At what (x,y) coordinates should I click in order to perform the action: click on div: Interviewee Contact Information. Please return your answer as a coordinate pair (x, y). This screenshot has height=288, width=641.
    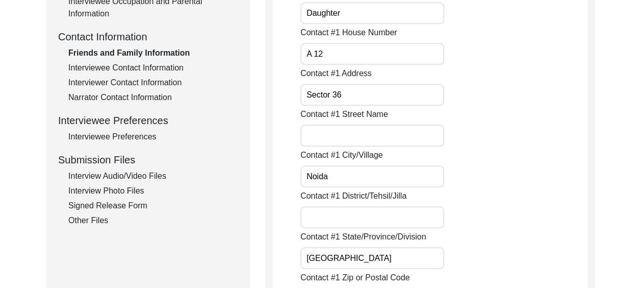
    Looking at the image, I should click on (153, 68).